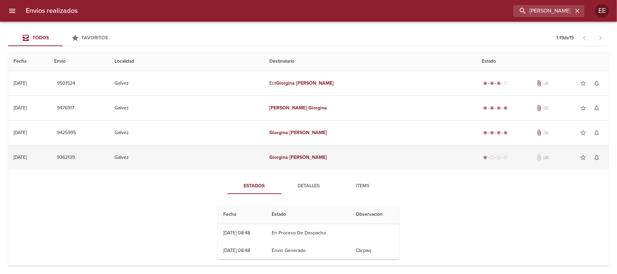 This screenshot has height=274, width=617. Describe the element at coordinates (370, 61) in the screenshot. I see `th: Destinatario` at that location.